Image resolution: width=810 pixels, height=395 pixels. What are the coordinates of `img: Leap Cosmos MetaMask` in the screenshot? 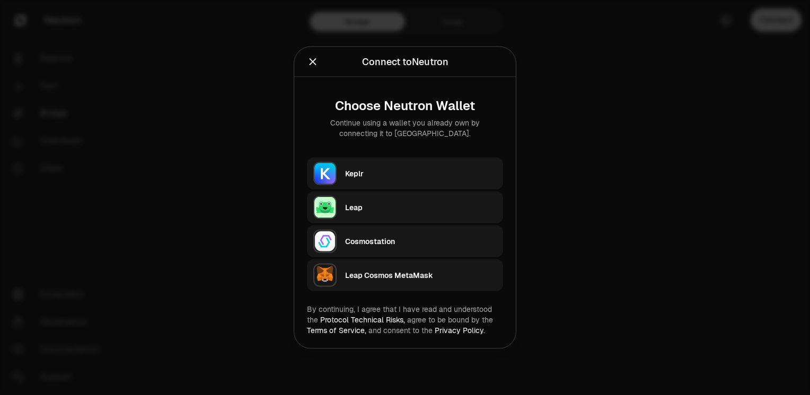 It's located at (325, 276).